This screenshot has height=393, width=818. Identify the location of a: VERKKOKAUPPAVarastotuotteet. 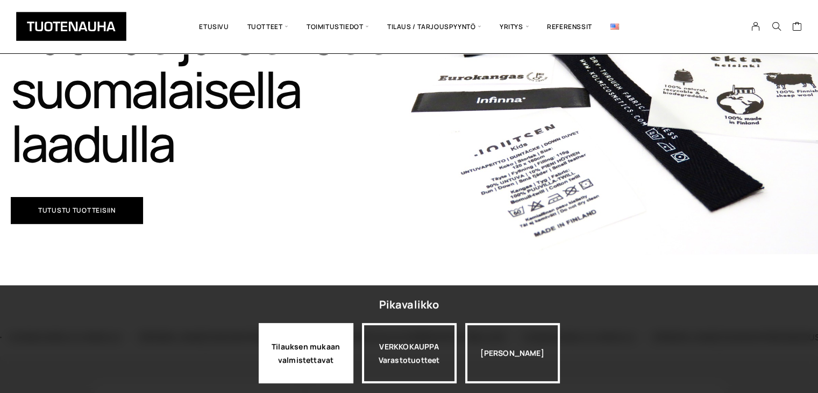
(410, 353).